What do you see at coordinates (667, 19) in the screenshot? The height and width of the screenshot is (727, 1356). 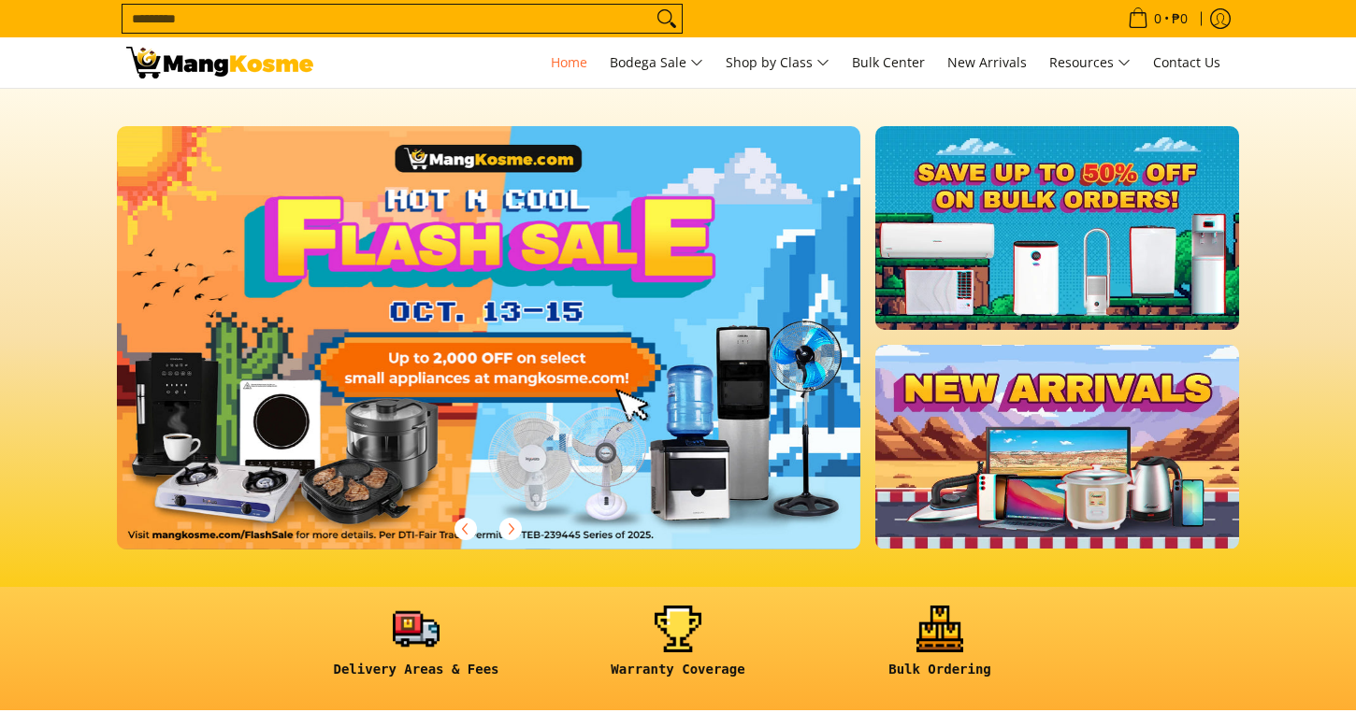 I see `button: Search` at bounding box center [667, 19].